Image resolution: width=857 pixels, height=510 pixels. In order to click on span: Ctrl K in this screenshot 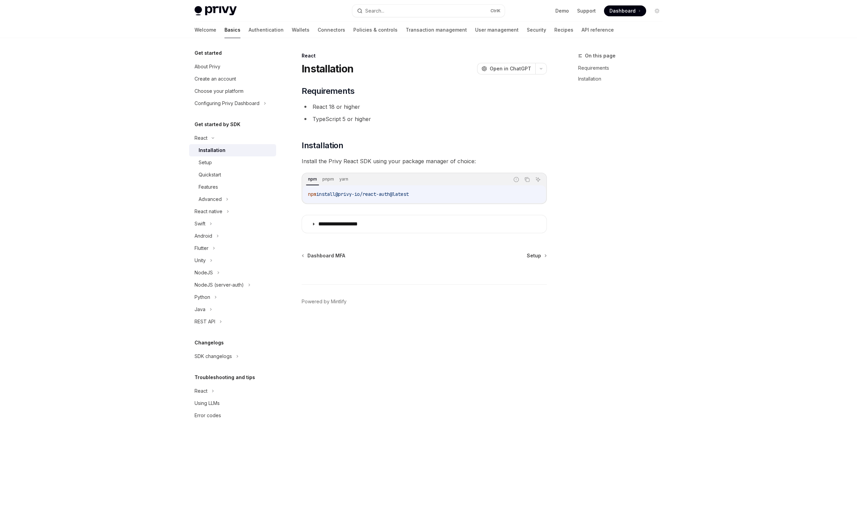, I will do `click(495, 11)`.